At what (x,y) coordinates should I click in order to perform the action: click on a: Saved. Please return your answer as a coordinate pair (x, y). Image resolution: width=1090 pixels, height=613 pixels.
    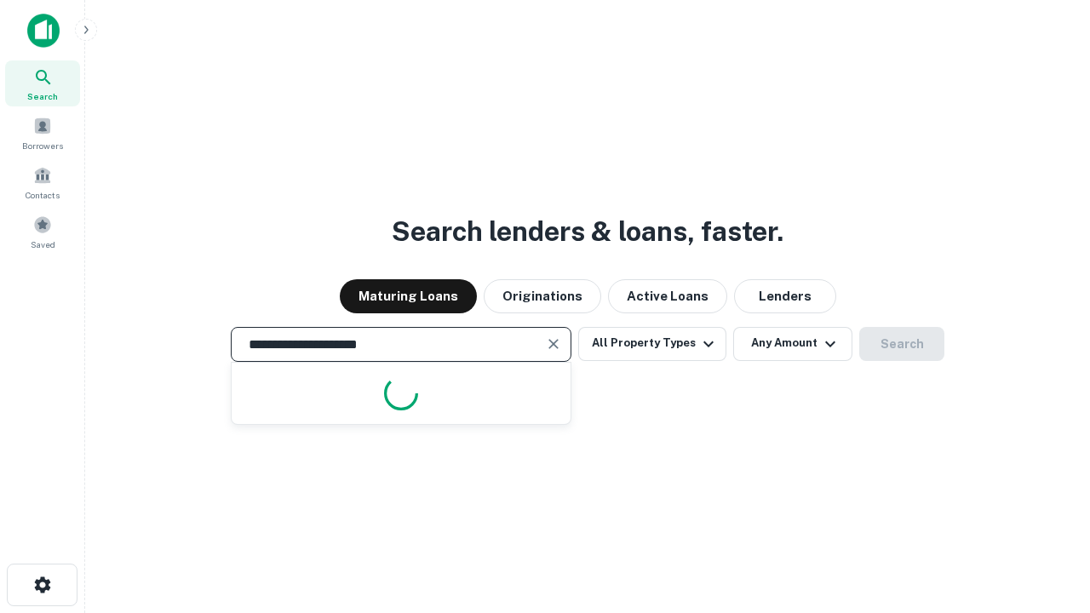
    Looking at the image, I should click on (43, 232).